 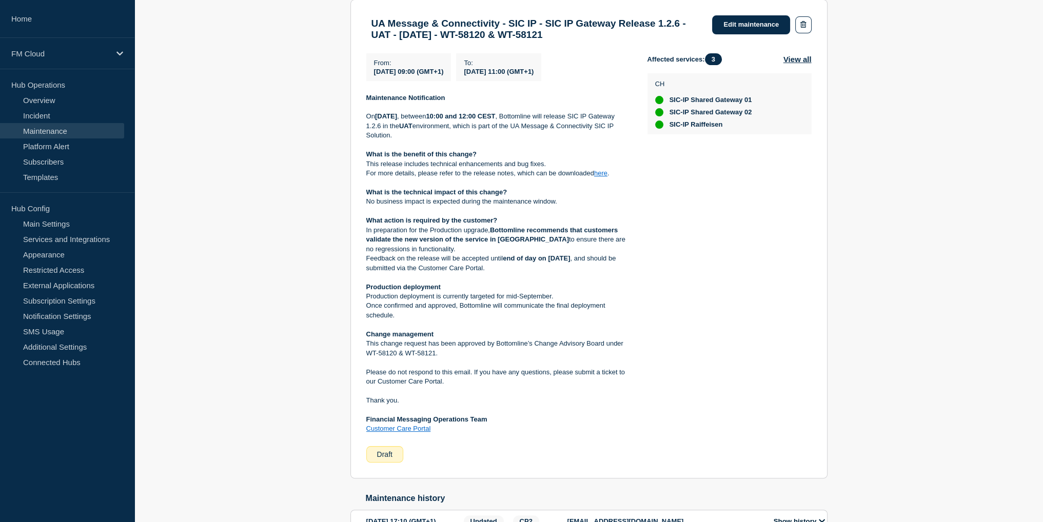 I want to click on p: To :, so click(x=499, y=63).